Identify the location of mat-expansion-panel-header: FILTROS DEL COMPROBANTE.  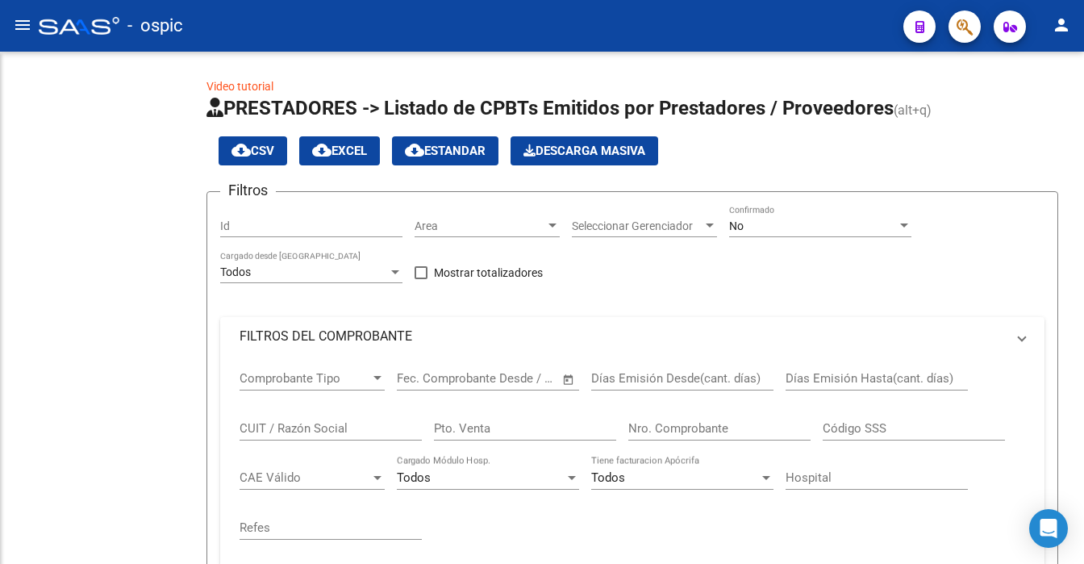
(633, 336).